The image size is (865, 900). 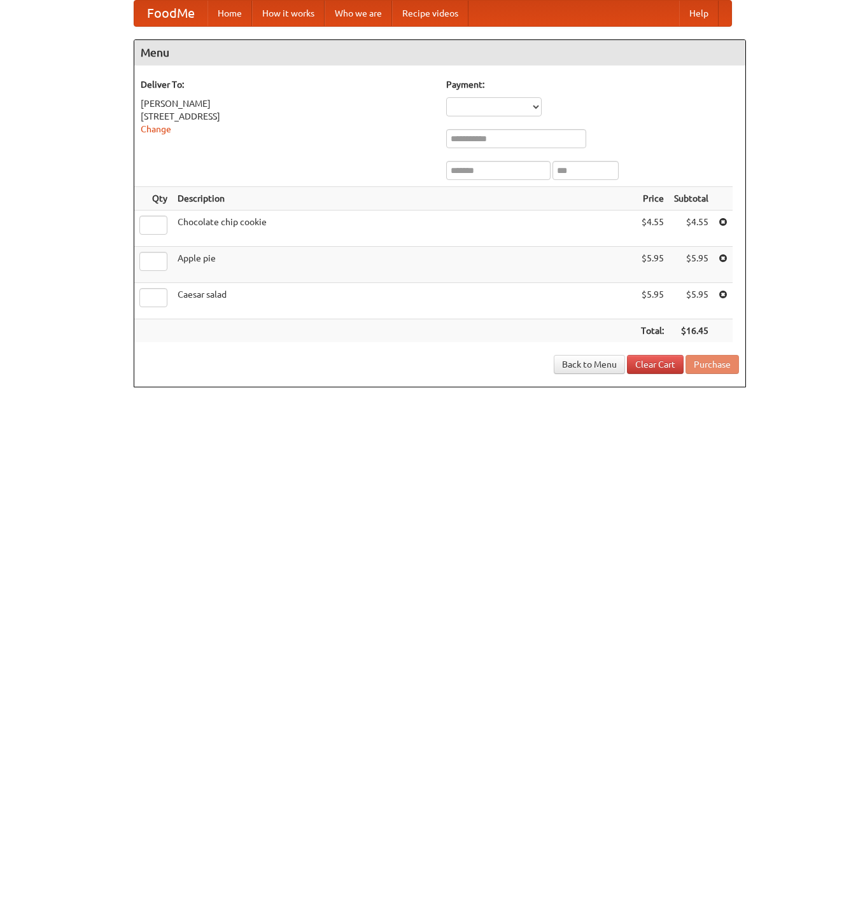 What do you see at coordinates (655, 365) in the screenshot?
I see `a: Clear Cart` at bounding box center [655, 365].